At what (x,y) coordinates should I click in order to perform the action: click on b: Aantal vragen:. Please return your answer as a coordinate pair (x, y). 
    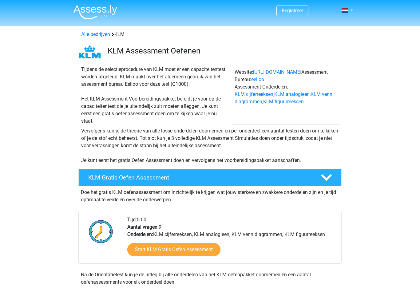
    Looking at the image, I should click on (143, 227).